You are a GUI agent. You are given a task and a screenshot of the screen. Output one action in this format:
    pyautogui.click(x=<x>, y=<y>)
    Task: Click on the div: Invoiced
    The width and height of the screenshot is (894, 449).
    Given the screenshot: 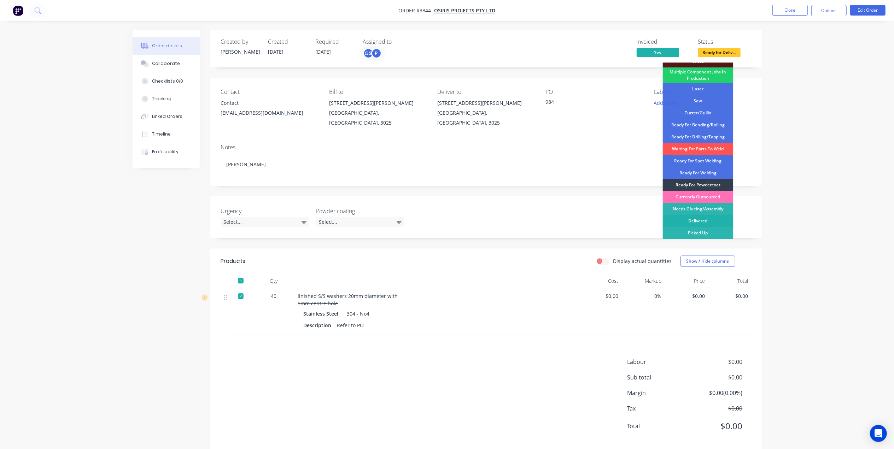 What is the action you would take?
    pyautogui.click(x=663, y=42)
    